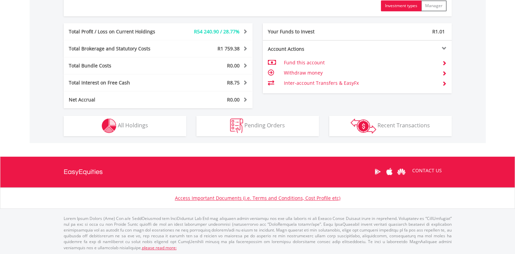  I want to click on span: R54 240.90 / 28.77%, so click(217, 31).